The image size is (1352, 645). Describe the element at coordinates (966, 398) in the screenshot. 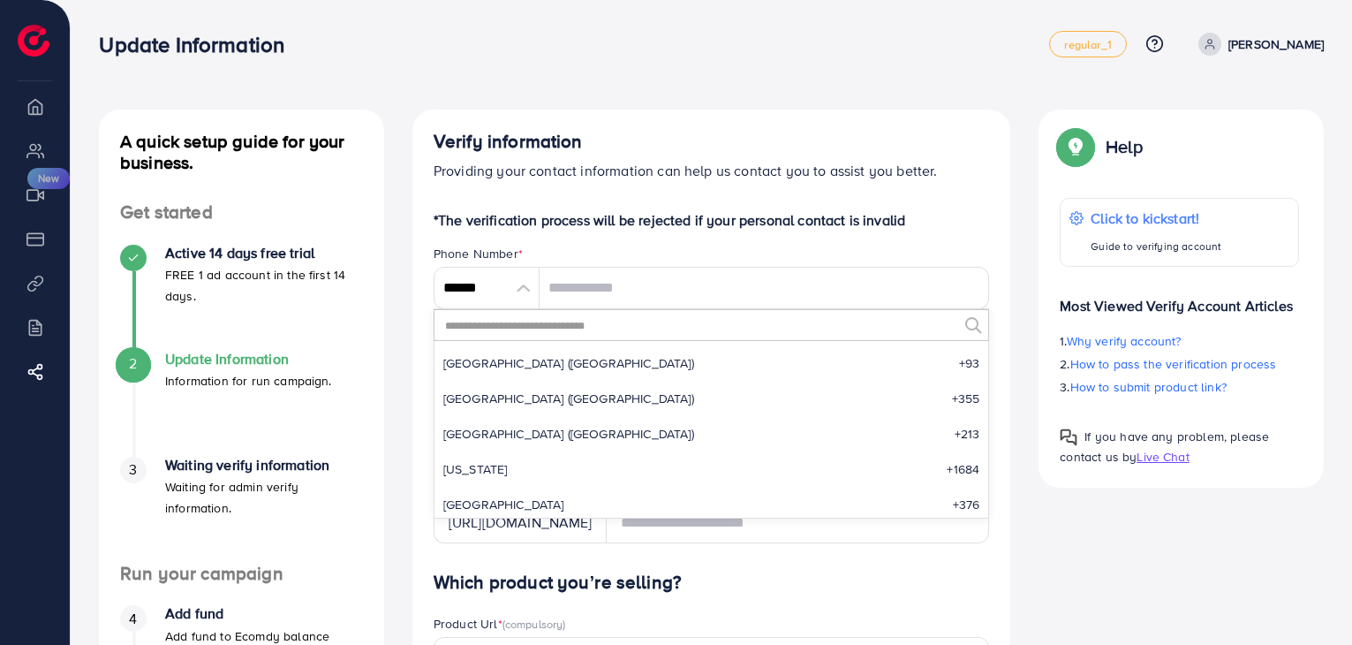

I see `span: +355` at that location.